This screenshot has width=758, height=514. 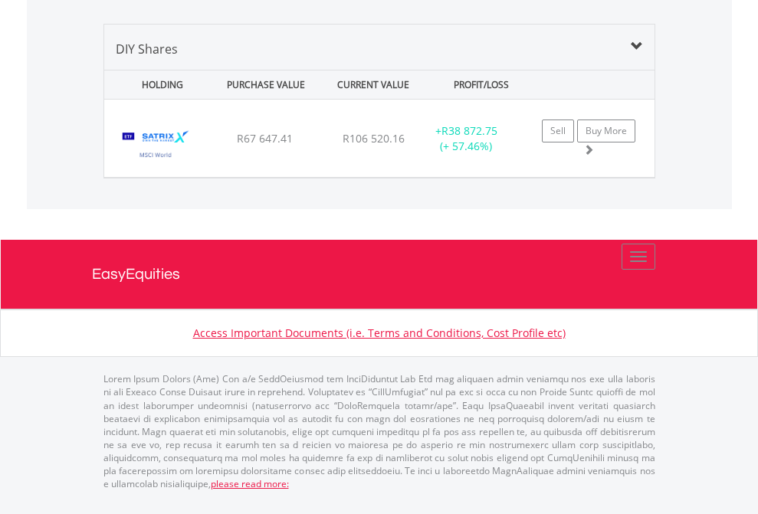 I want to click on a: Access Important Documents (i.e. Terms and Conditions, Cost Profile etc), so click(x=379, y=333).